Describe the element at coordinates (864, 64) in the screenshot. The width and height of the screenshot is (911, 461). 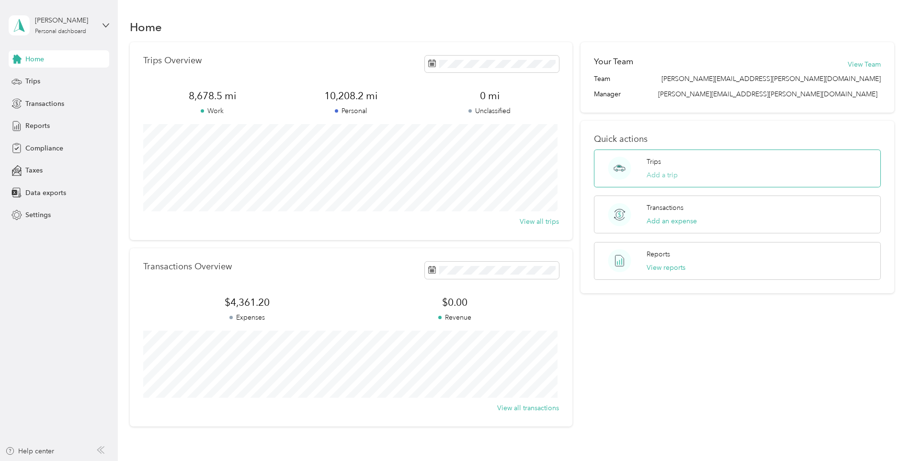
I see `button: View Team` at that location.